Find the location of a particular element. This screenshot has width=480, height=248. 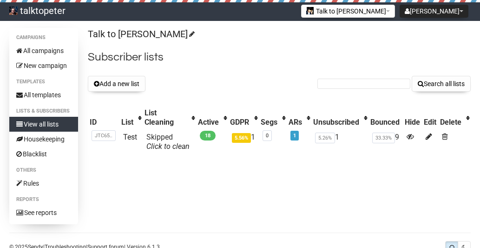

th: GDPR: No sort applied, activate to apply an ascending sort is located at coordinates (244, 118).